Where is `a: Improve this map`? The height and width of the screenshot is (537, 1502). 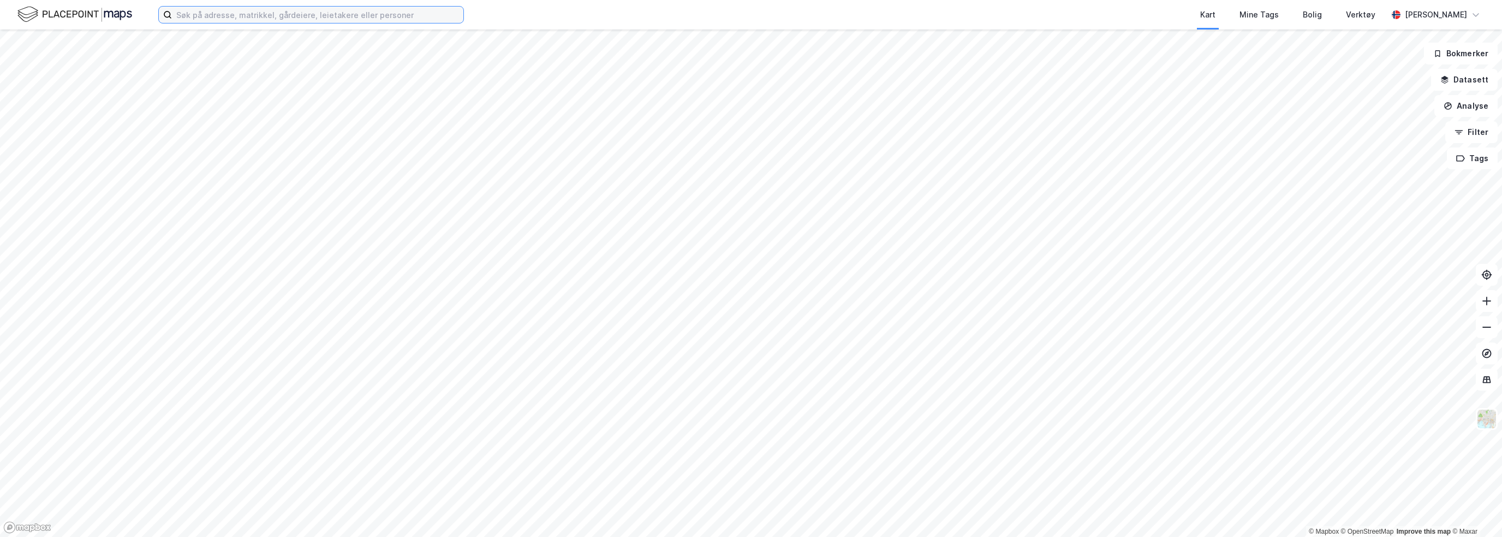 a: Improve this map is located at coordinates (1423, 531).